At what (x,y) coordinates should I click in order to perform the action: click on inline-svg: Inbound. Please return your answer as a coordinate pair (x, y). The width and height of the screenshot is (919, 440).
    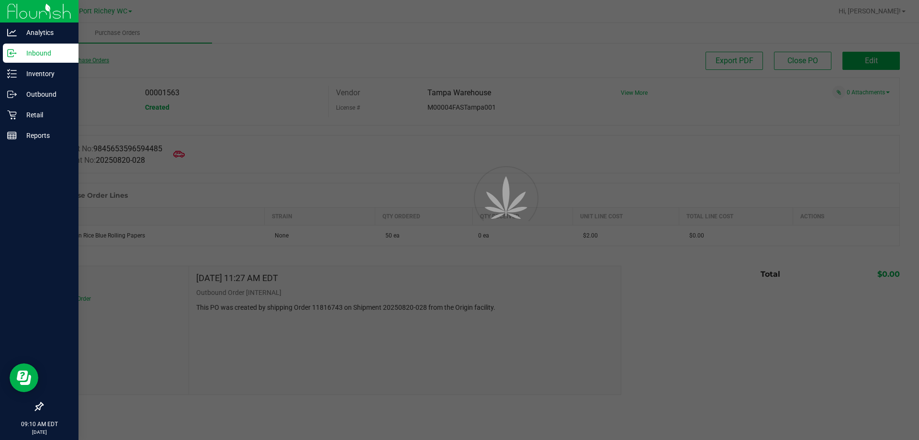
    Looking at the image, I should click on (12, 53).